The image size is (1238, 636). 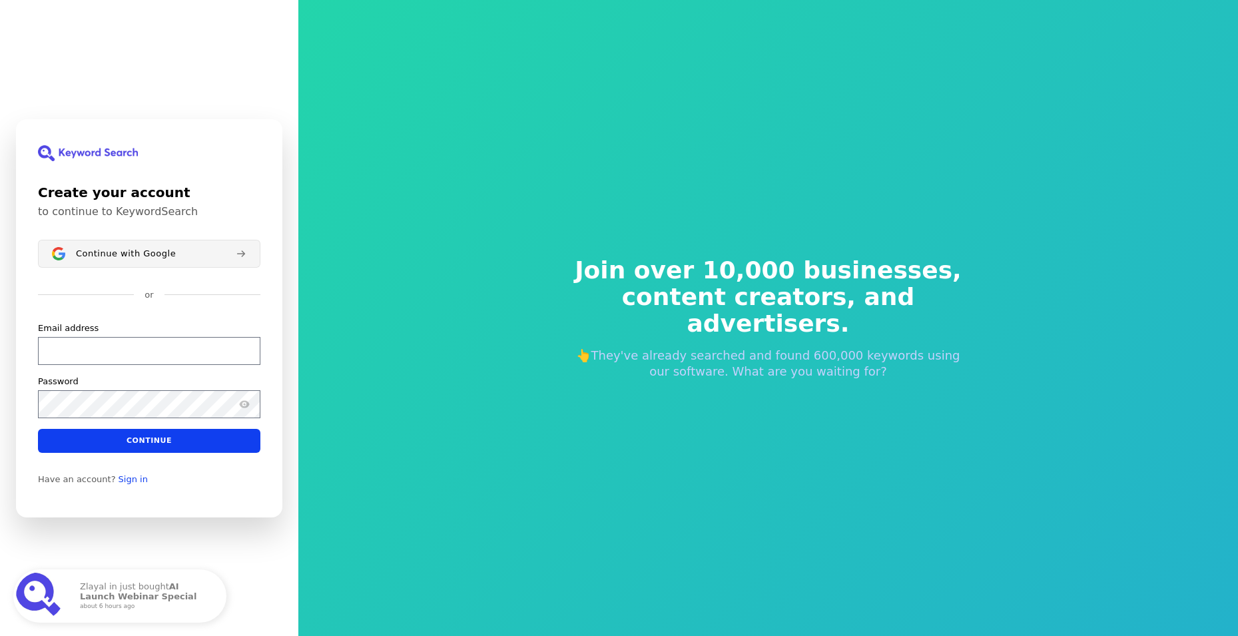 What do you see at coordinates (146, 595) in the screenshot?
I see `p: Zlayal in just bought` at bounding box center [146, 595].